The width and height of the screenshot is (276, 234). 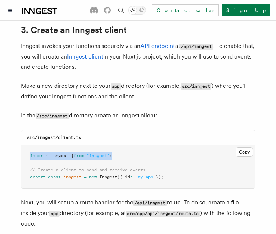 I want to click on p: Next, you will set up a route handler for the route. To do so, create a file inside your director..., so click(x=138, y=214).